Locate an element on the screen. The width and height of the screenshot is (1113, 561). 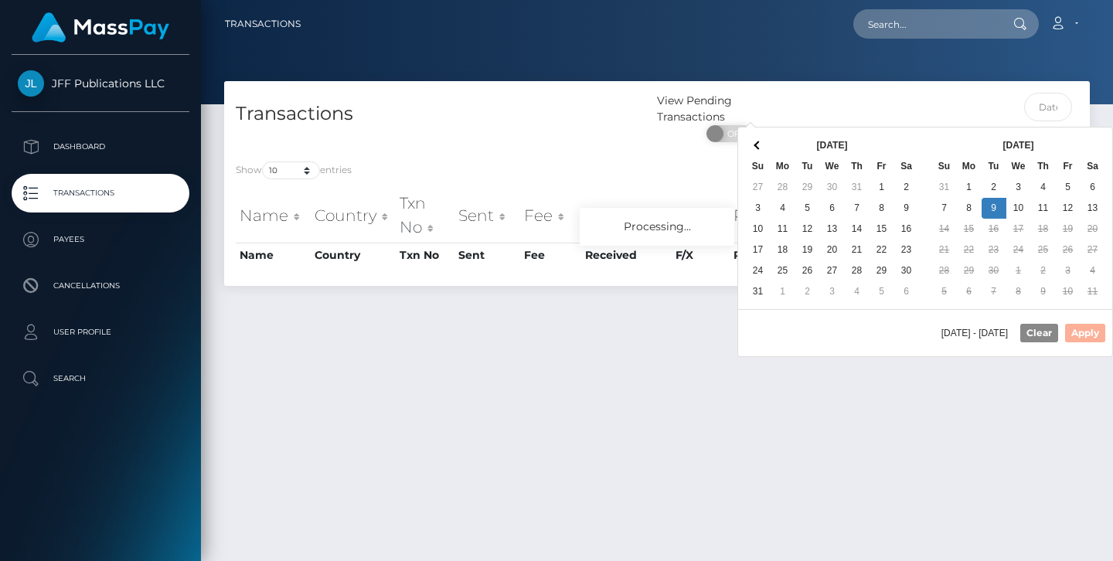
th: Sent is located at coordinates (487, 215).